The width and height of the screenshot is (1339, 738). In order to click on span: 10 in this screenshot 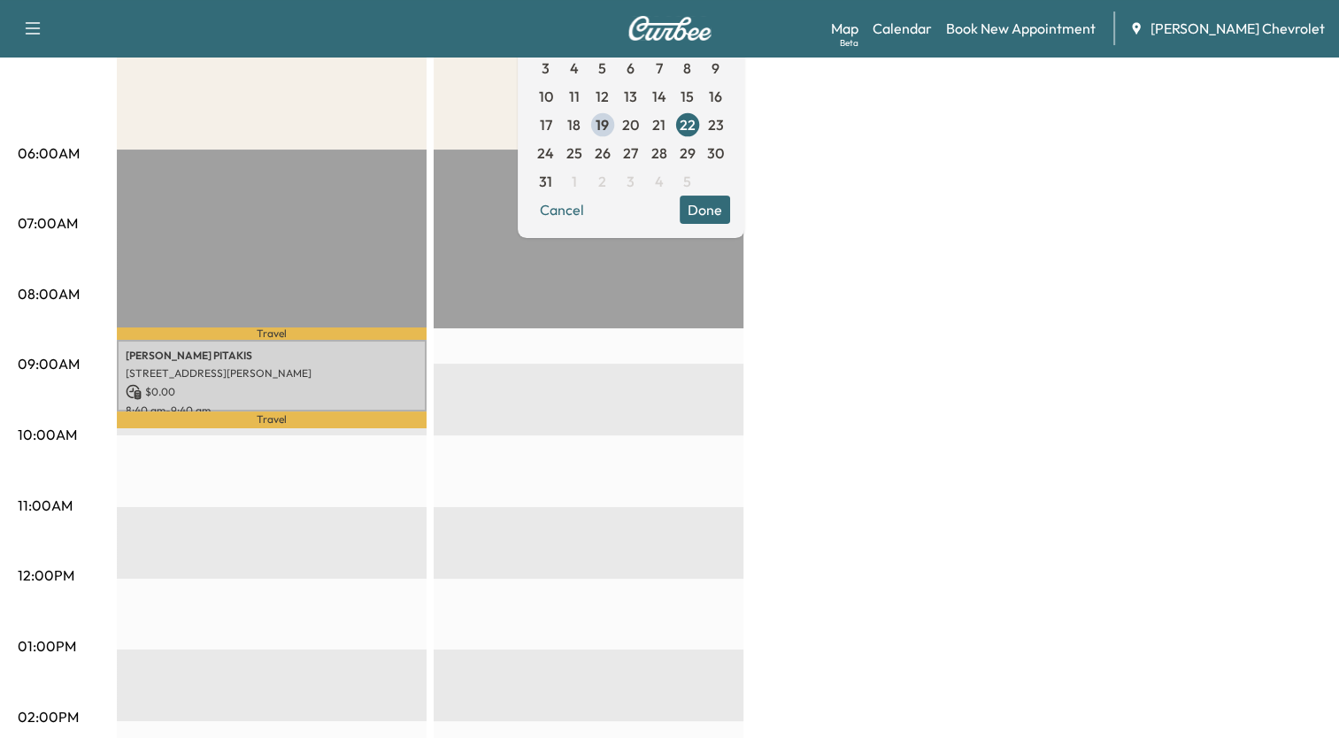, I will do `click(546, 96)`.